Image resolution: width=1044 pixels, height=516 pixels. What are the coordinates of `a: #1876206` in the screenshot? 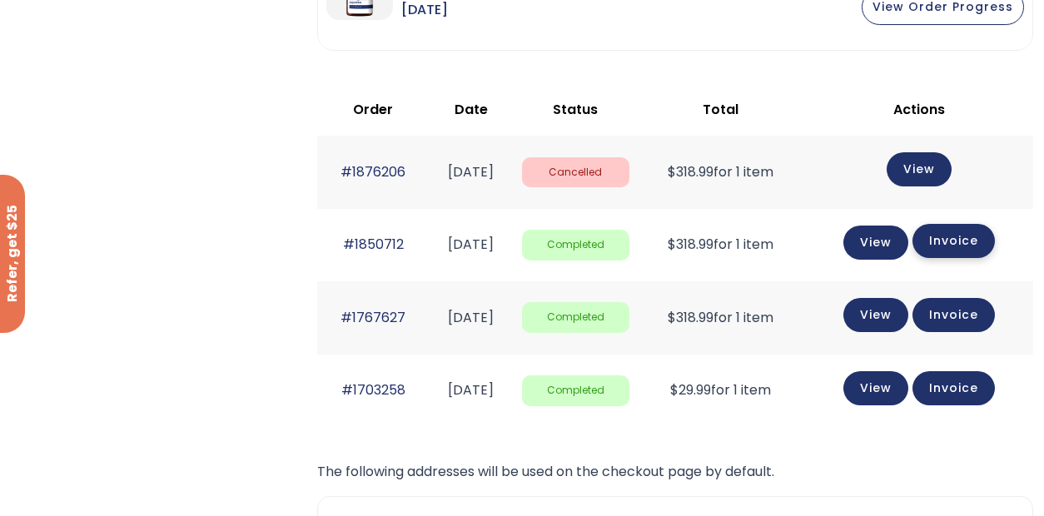 It's located at (373, 172).